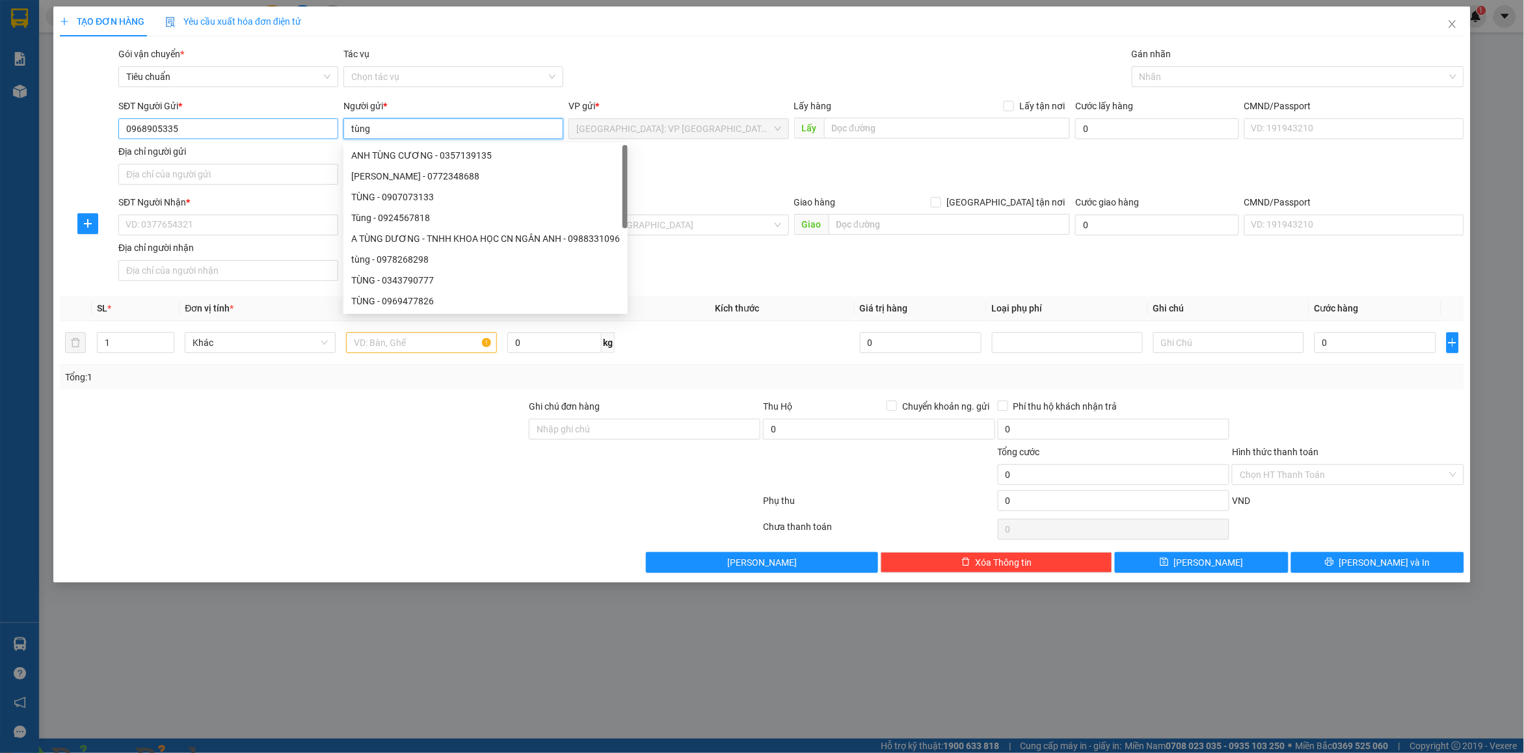 Image resolution: width=1524 pixels, height=753 pixels. What do you see at coordinates (1019, 452) in the screenshot?
I see `span: Tổng cước` at bounding box center [1019, 452].